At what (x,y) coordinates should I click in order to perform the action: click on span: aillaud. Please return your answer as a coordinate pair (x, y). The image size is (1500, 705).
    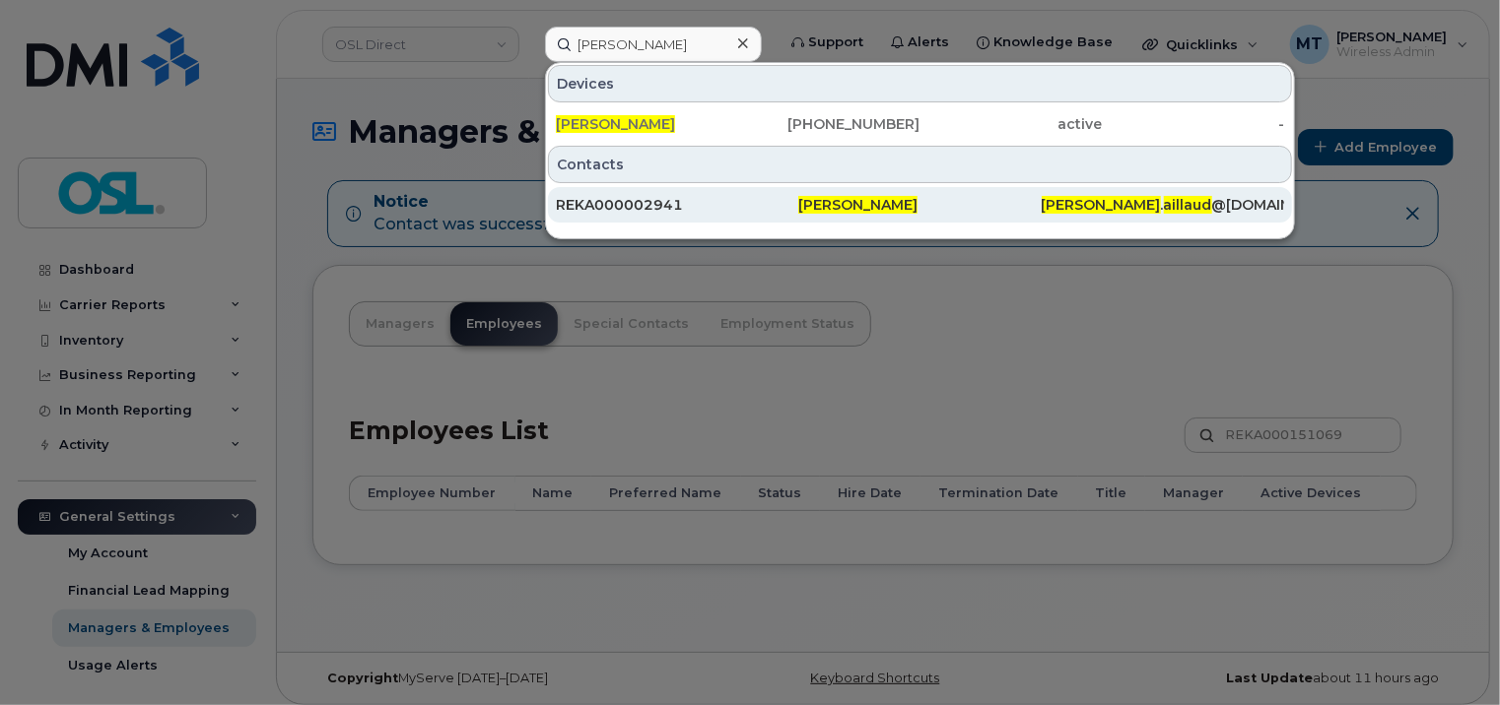
    Looking at the image, I should click on (1187, 205).